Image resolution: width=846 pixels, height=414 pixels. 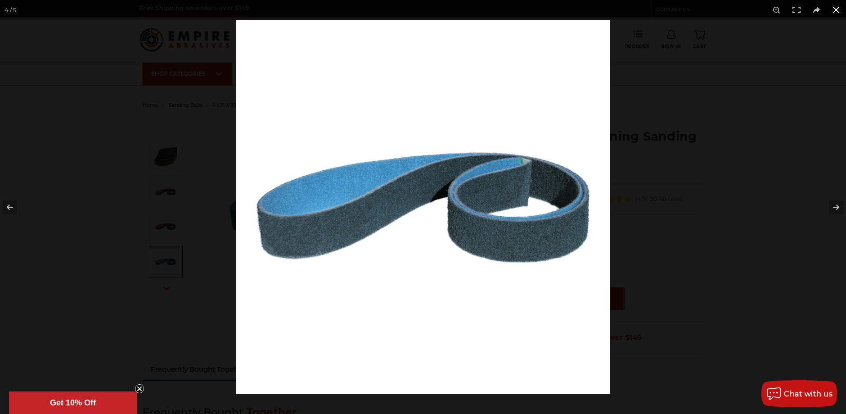 I want to click on button: Close teaser, so click(x=140, y=388).